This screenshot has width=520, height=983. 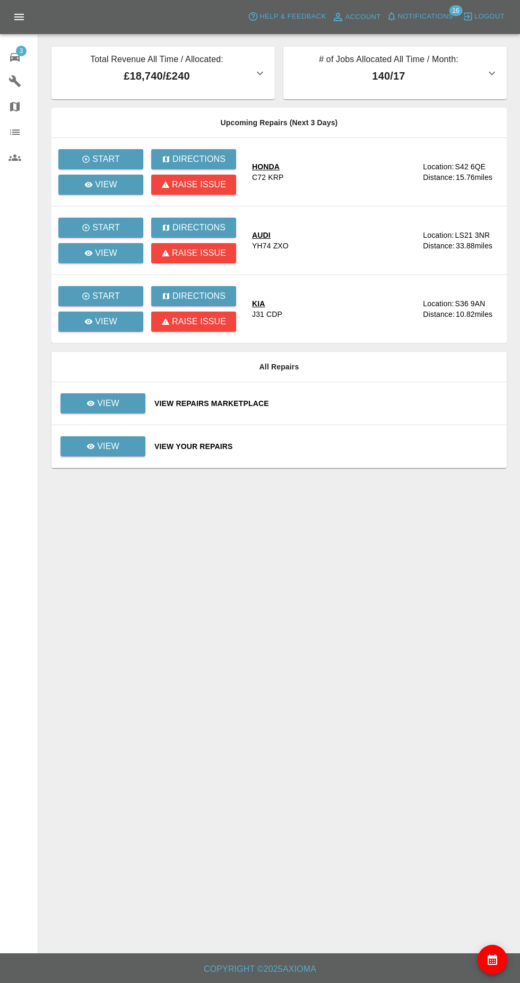 What do you see at coordinates (477, 314) in the screenshot?
I see `div: 10.82 miles` at bounding box center [477, 314].